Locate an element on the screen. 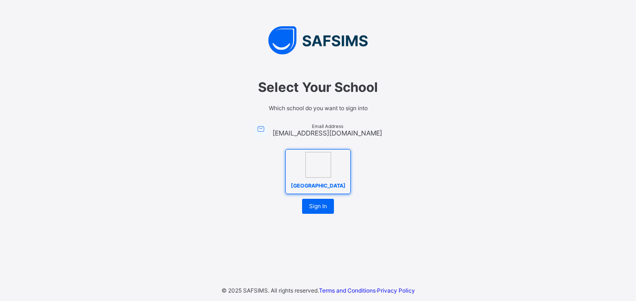 This screenshot has height=301, width=636. a: Privacy Policy is located at coordinates (396, 290).